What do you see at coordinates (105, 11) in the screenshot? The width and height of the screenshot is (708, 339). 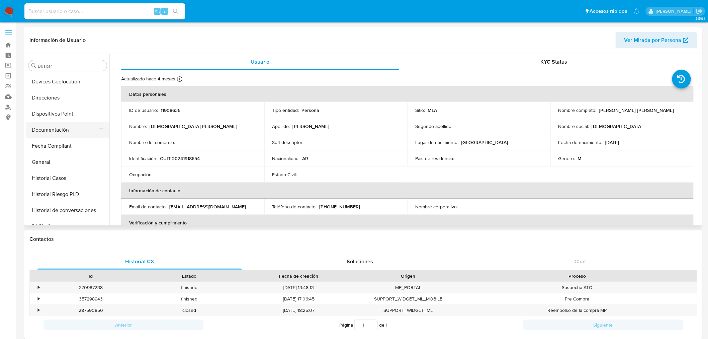 I see `input: Buscar usuario o caso...` at bounding box center [105, 11].